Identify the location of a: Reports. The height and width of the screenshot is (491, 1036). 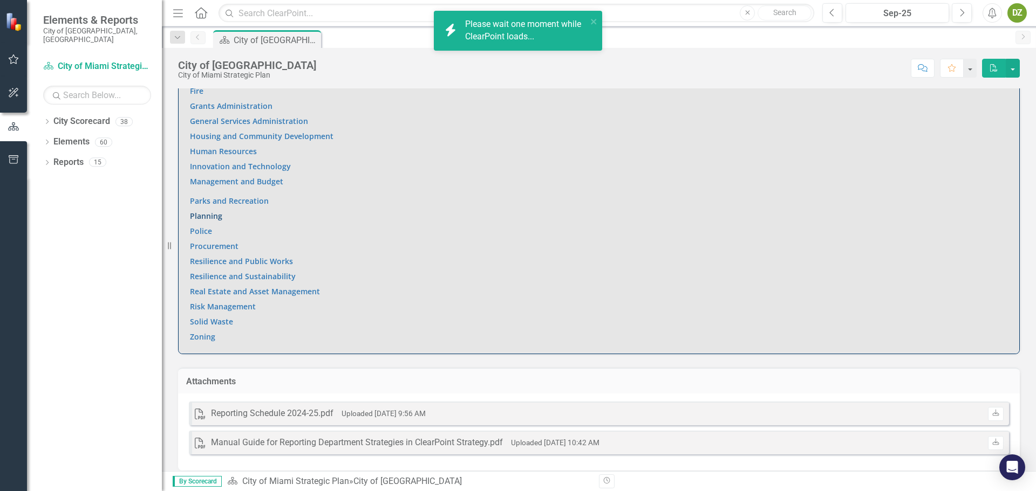
(69, 162).